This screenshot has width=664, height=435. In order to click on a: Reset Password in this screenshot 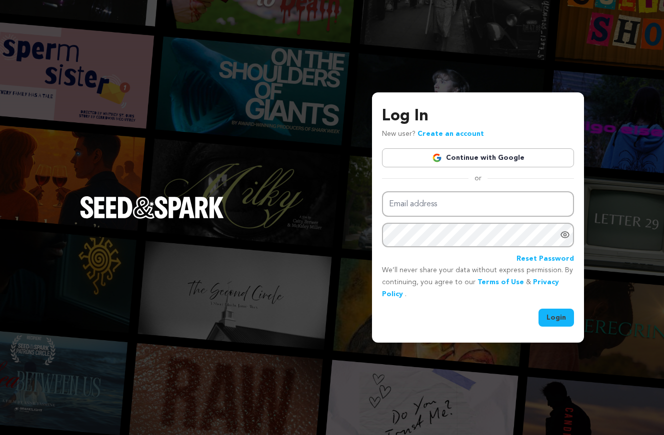, I will do `click(545, 259)`.